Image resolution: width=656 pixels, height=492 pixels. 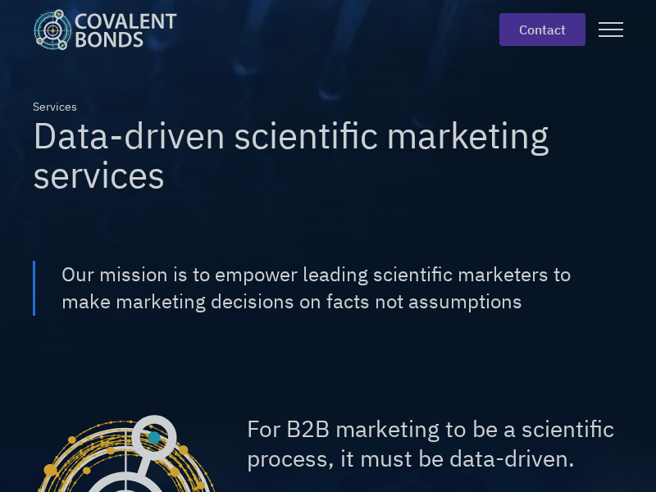 What do you see at coordinates (542, 30) in the screenshot?
I see `a: contact` at bounding box center [542, 30].